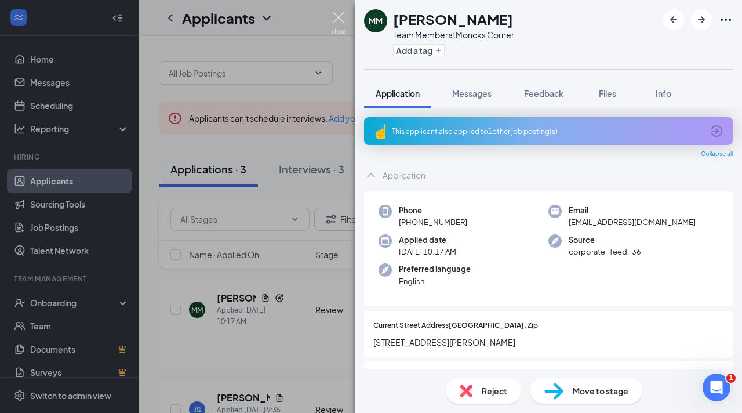 The height and width of the screenshot is (413, 742). What do you see at coordinates (674, 20) in the screenshot?
I see `button: ArrowLeftNew` at bounding box center [674, 20].